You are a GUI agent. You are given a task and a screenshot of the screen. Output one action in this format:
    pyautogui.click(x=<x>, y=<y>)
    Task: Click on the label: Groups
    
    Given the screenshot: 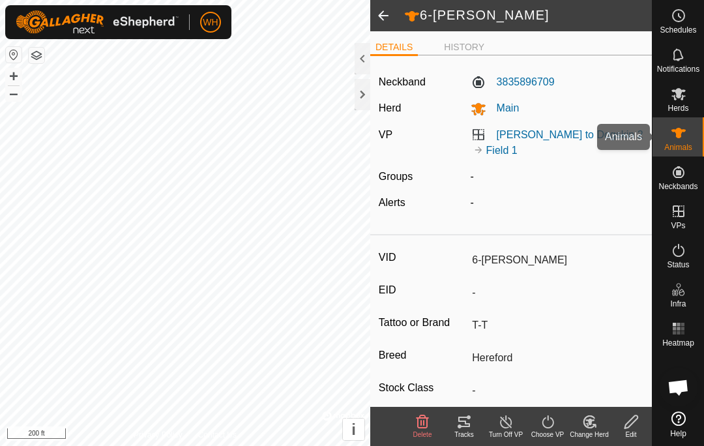 What is the action you would take?
    pyautogui.click(x=396, y=176)
    